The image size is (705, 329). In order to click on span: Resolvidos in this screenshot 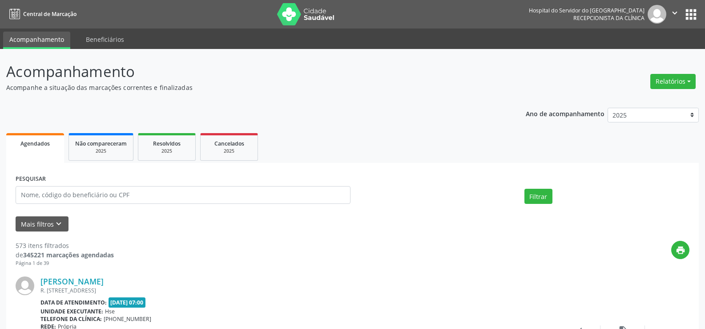, I will do `click(167, 143)`.